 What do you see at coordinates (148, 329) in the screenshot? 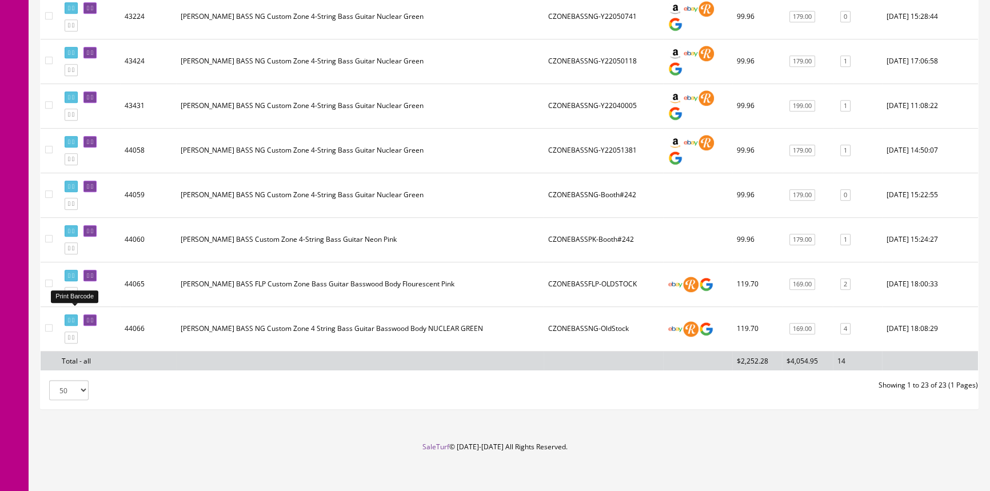
I see `td: 44066` at bounding box center [148, 329].